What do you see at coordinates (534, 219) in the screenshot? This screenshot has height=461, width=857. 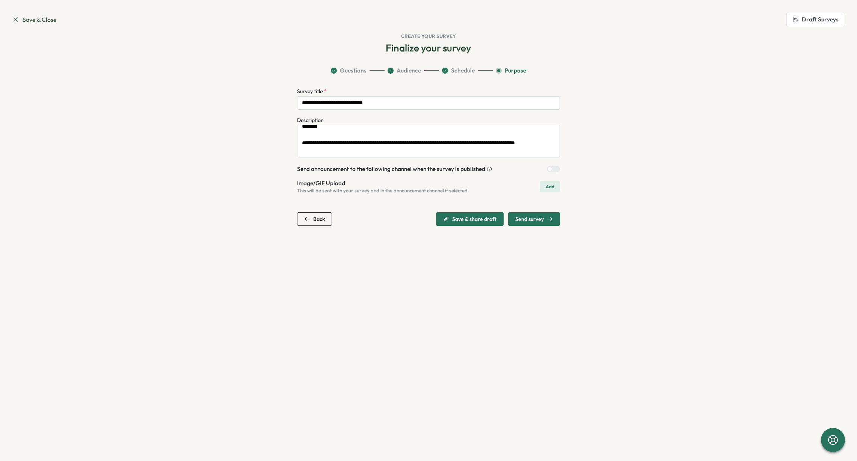 I see `button: Send survey` at bounding box center [534, 219].